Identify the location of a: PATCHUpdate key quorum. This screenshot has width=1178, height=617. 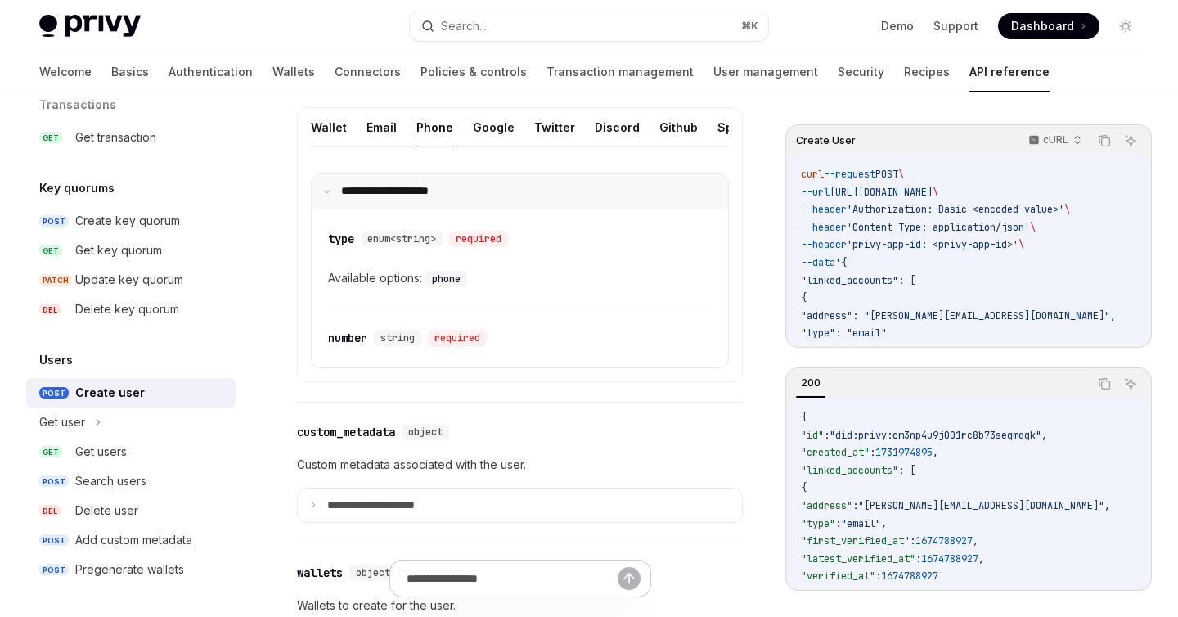
(131, 280).